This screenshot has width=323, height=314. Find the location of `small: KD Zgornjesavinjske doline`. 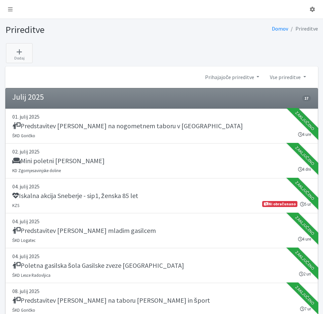

small: KD Zgornjesavinjske doline is located at coordinates (37, 171).